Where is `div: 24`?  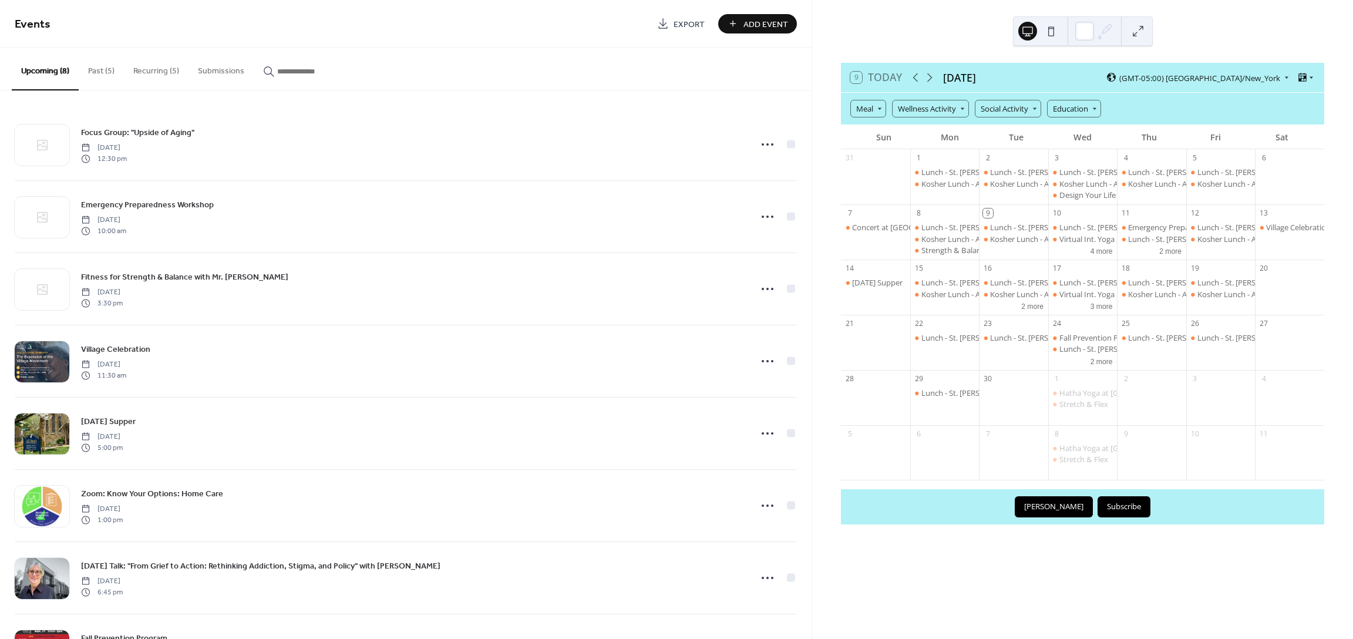
div: 24 is located at coordinates (1057, 323).